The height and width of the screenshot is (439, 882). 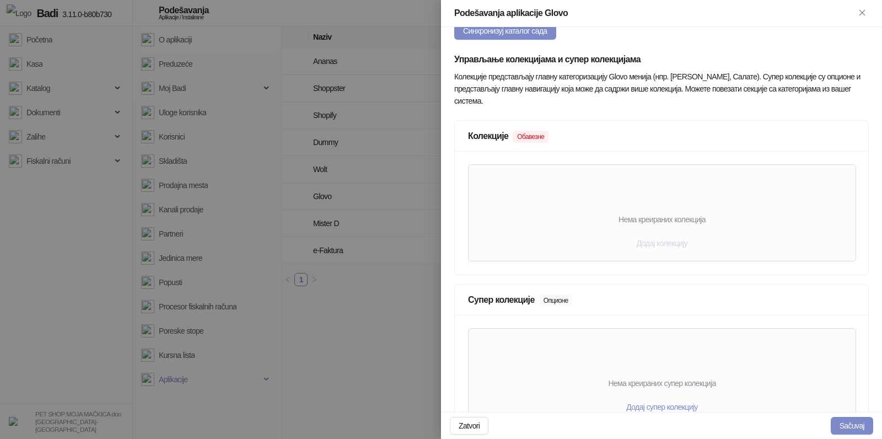 I want to click on span: Опционе, so click(x=555, y=300).